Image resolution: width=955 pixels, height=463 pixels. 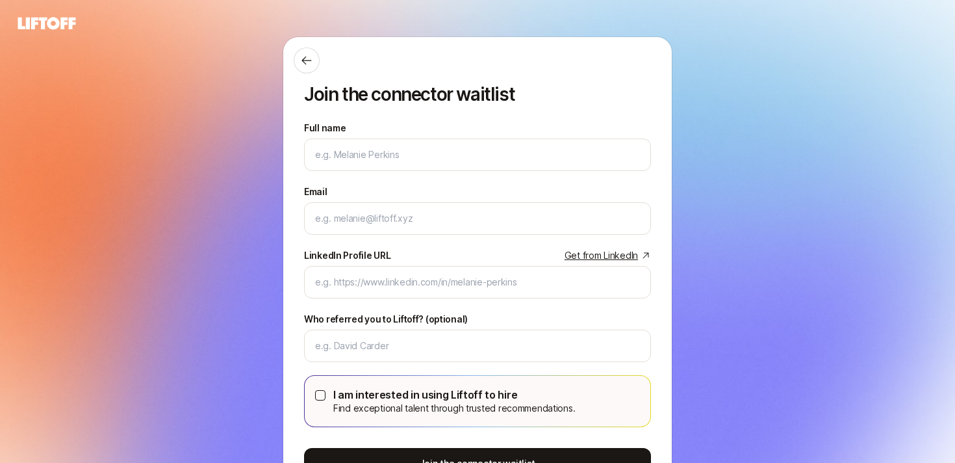 What do you see at coordinates (478, 346) in the screenshot?
I see `input: e.g. David Carder` at bounding box center [478, 346].